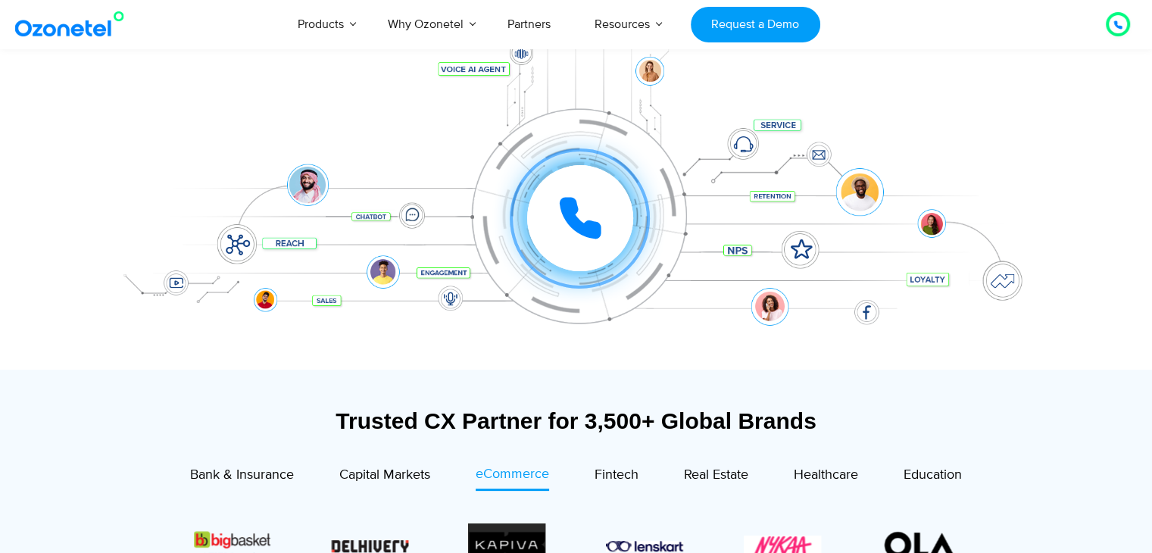 Image resolution: width=1152 pixels, height=553 pixels. I want to click on span: eCommerce, so click(512, 474).